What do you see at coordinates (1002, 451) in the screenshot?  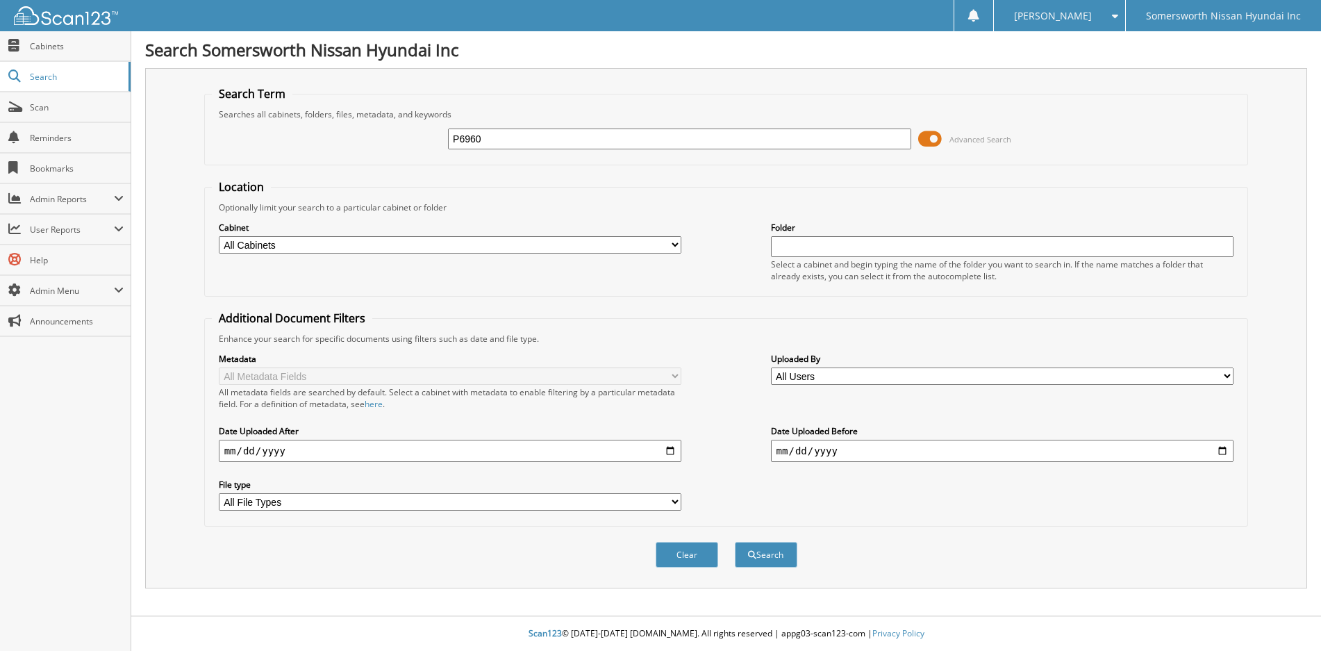 I see `input: end` at bounding box center [1002, 451].